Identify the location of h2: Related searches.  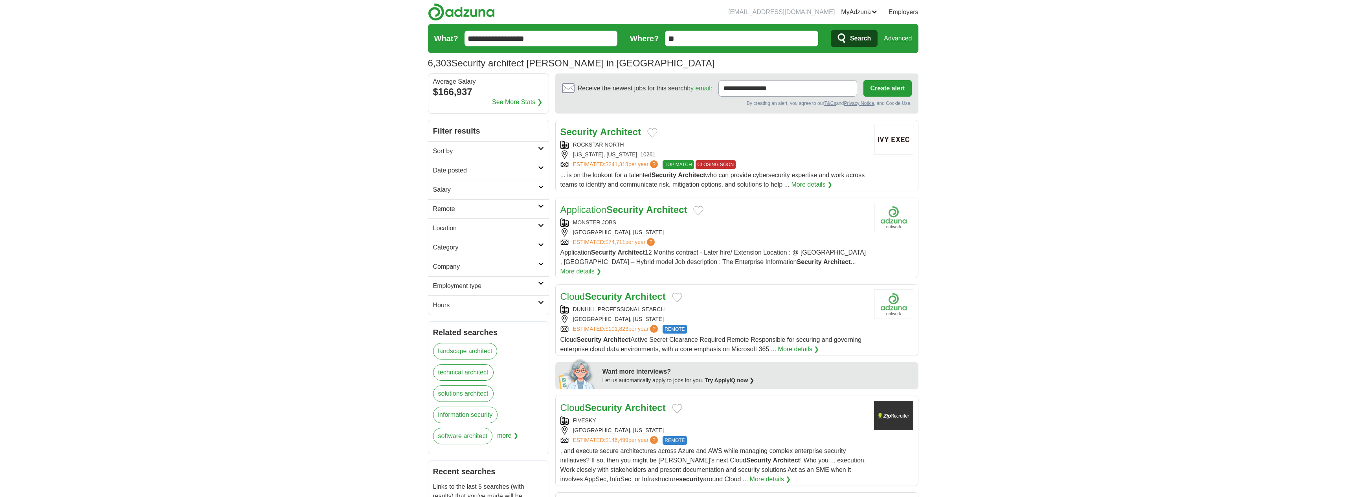
(489, 333).